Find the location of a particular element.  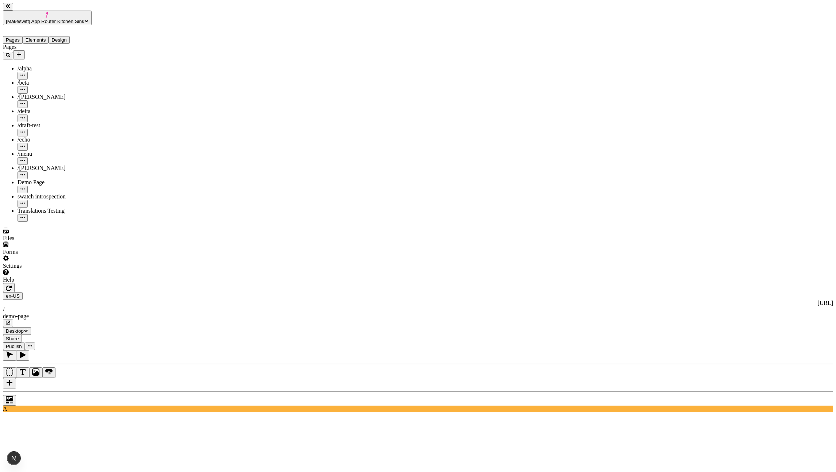

button: Design is located at coordinates (59, 40).